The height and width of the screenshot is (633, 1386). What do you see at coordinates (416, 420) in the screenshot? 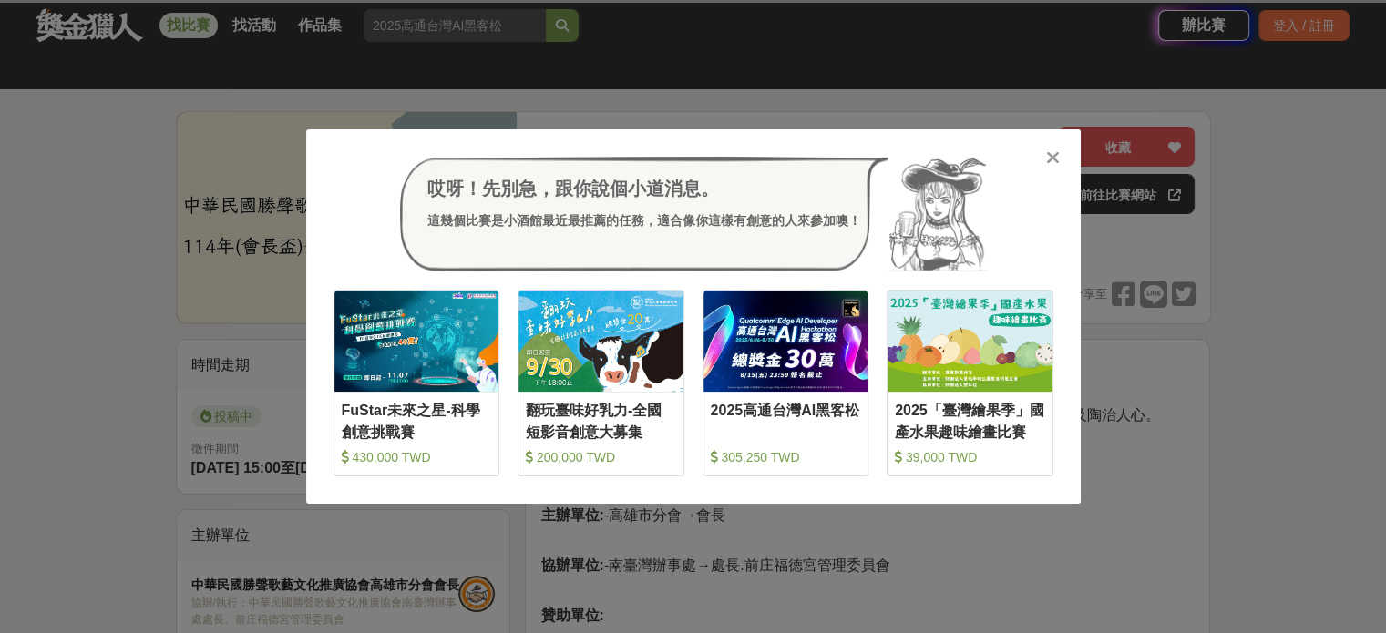
I see `div: FuStar未來之星-科學創意挑戰賽` at bounding box center [416, 420].